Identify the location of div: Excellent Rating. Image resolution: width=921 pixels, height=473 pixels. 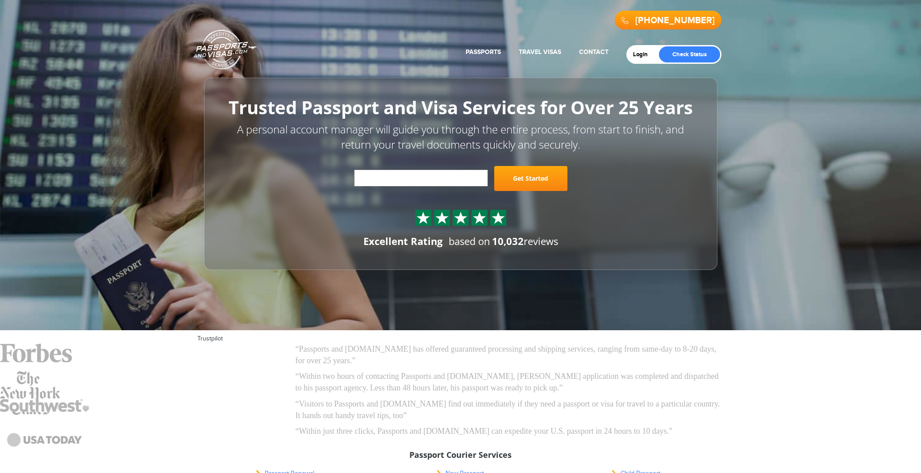
(402, 241).